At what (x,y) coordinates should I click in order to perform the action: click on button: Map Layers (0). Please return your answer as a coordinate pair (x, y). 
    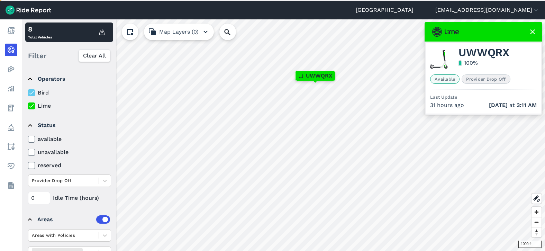
    Looking at the image, I should click on (179, 32).